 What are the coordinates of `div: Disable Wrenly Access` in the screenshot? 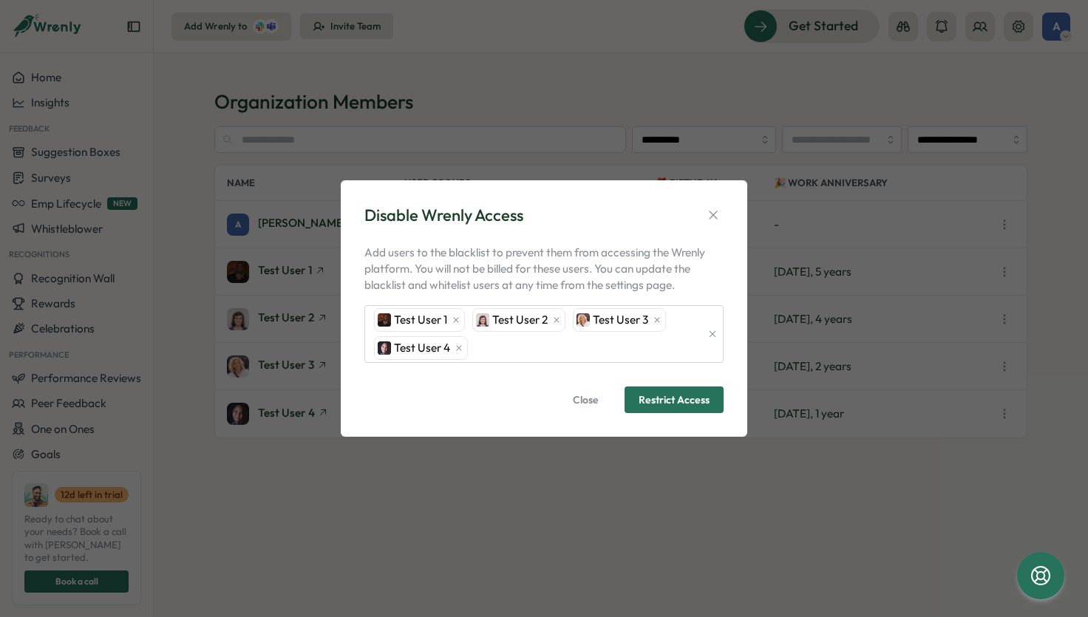 It's located at (443, 215).